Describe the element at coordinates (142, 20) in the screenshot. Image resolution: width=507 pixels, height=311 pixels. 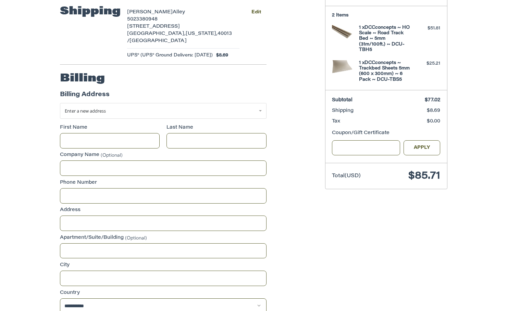
I see `span: 5023380948` at that location.